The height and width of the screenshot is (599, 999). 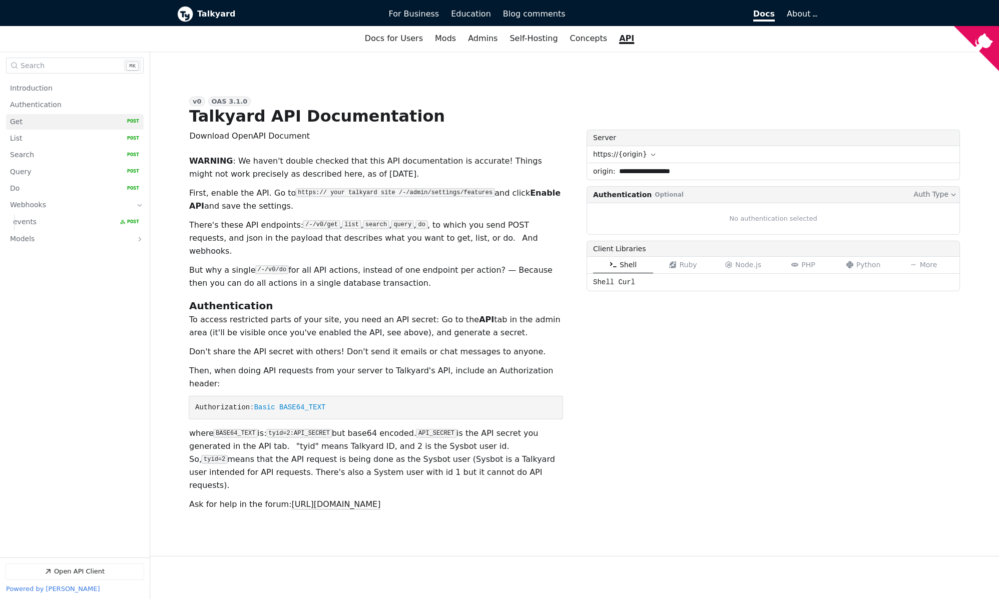 I want to click on a: events POST, so click(x=76, y=222).